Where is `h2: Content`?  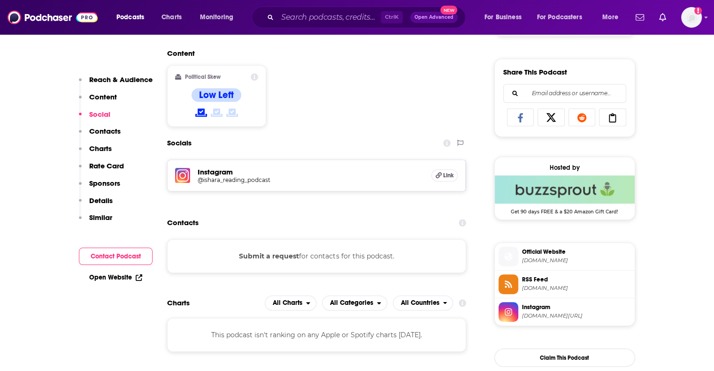 h2: Content is located at coordinates (313, 53).